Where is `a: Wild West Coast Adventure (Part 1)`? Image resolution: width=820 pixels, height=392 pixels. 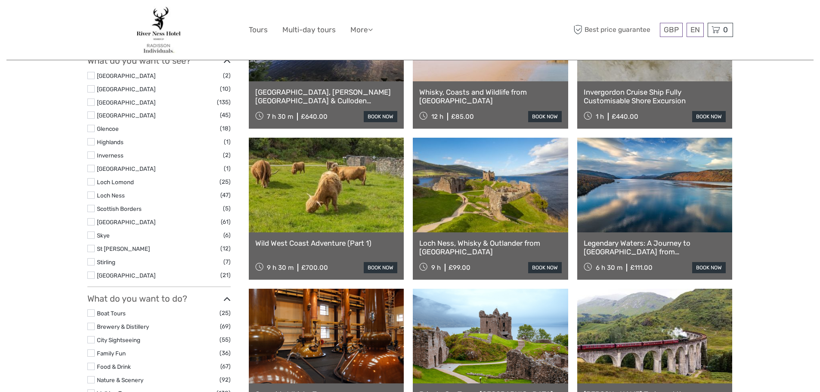
a: Wild West Coast Adventure (Part 1) is located at coordinates (326, 243).